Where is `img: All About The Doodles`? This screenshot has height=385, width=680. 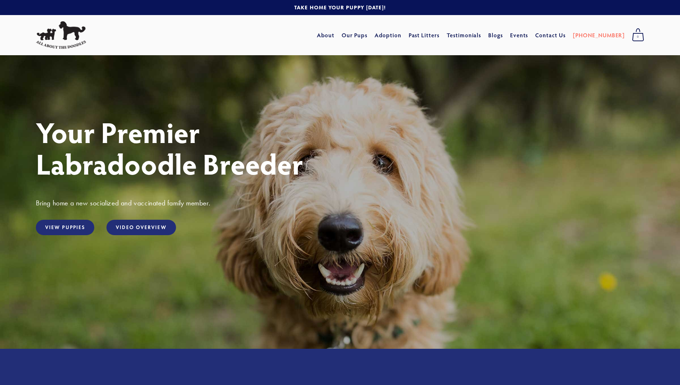 img: All About The Doodles is located at coordinates (61, 35).